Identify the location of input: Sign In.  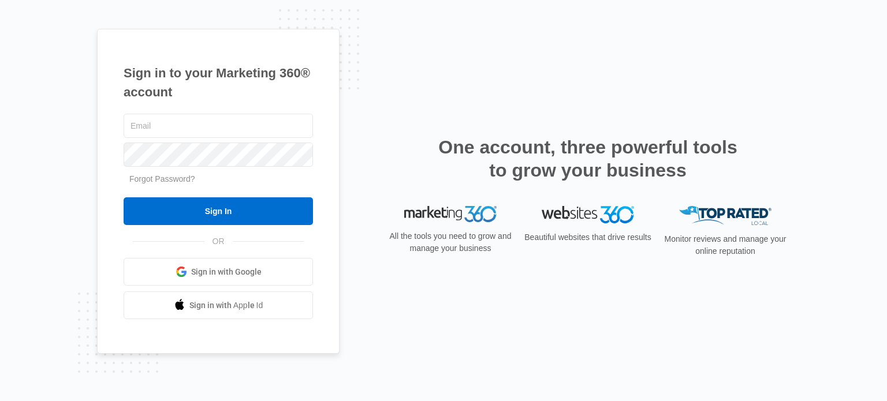
(218, 211).